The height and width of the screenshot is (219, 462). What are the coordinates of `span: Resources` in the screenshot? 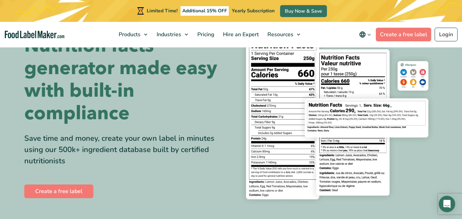 It's located at (280, 35).